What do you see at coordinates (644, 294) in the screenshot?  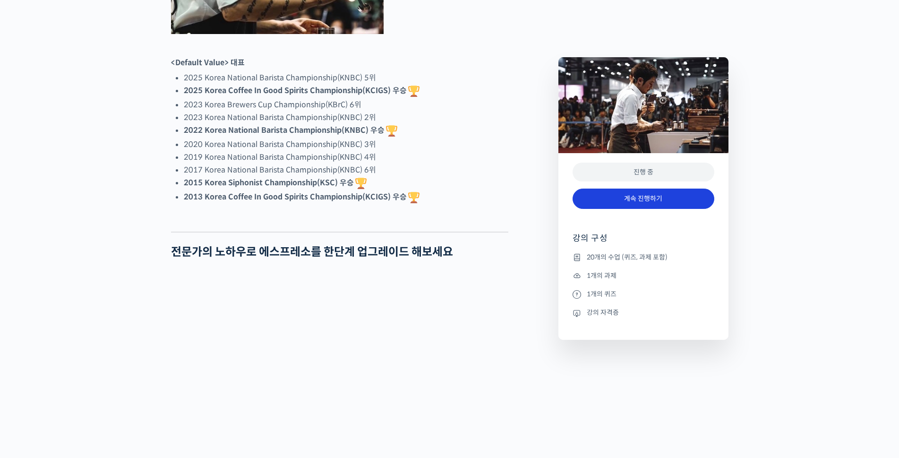 I see `li: 1개의 퀴즈` at bounding box center [644, 294].